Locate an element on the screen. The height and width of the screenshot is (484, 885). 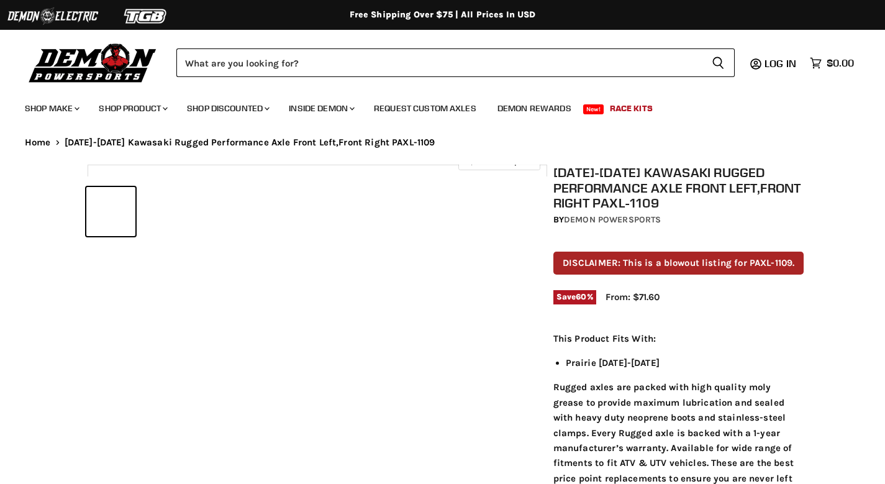
span: From: $71.60 is located at coordinates (632, 297).